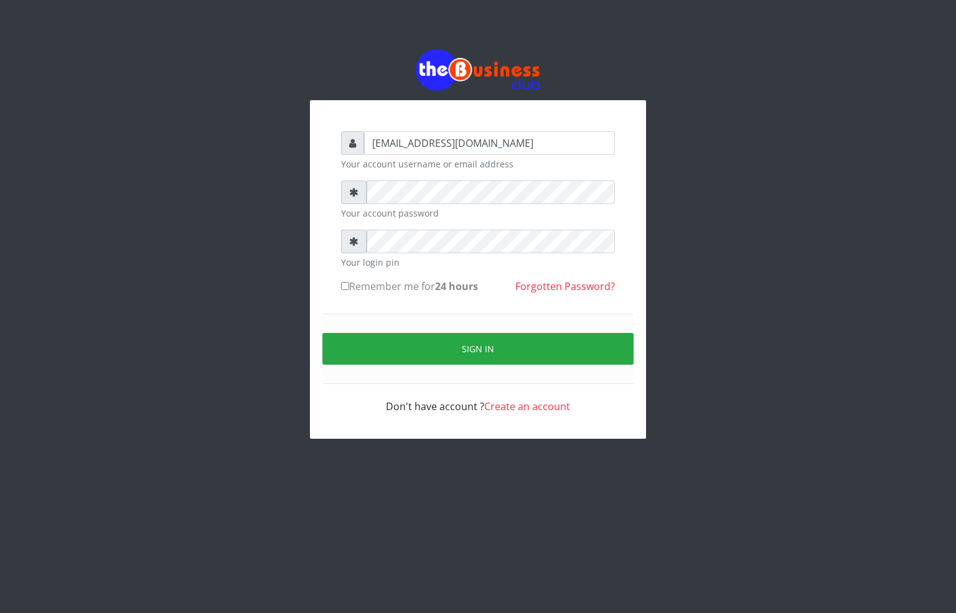 The image size is (956, 613). I want to click on small: Your account password, so click(478, 213).